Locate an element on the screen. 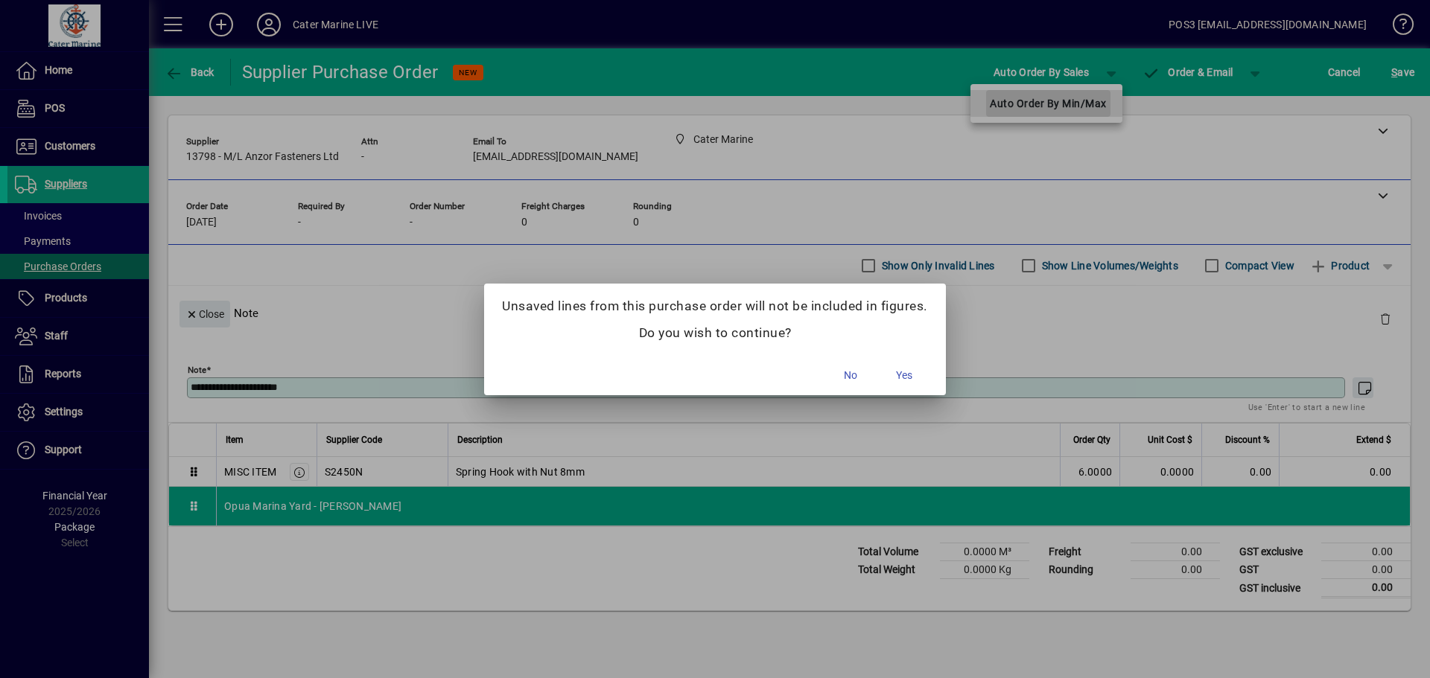 This screenshot has height=678, width=1430. button: Yes is located at coordinates (904, 376).